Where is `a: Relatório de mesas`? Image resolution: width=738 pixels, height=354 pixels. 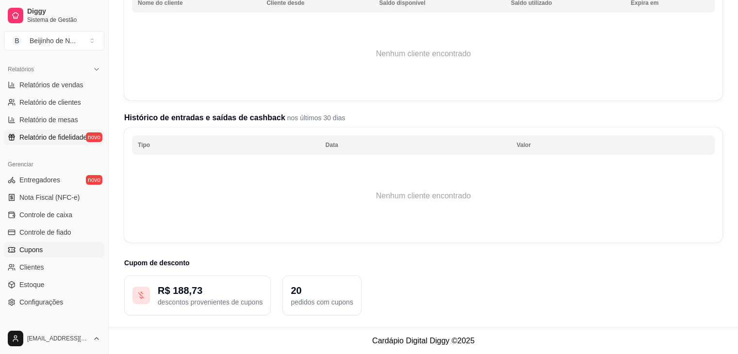
a: Relatório de mesas is located at coordinates (54, 120).